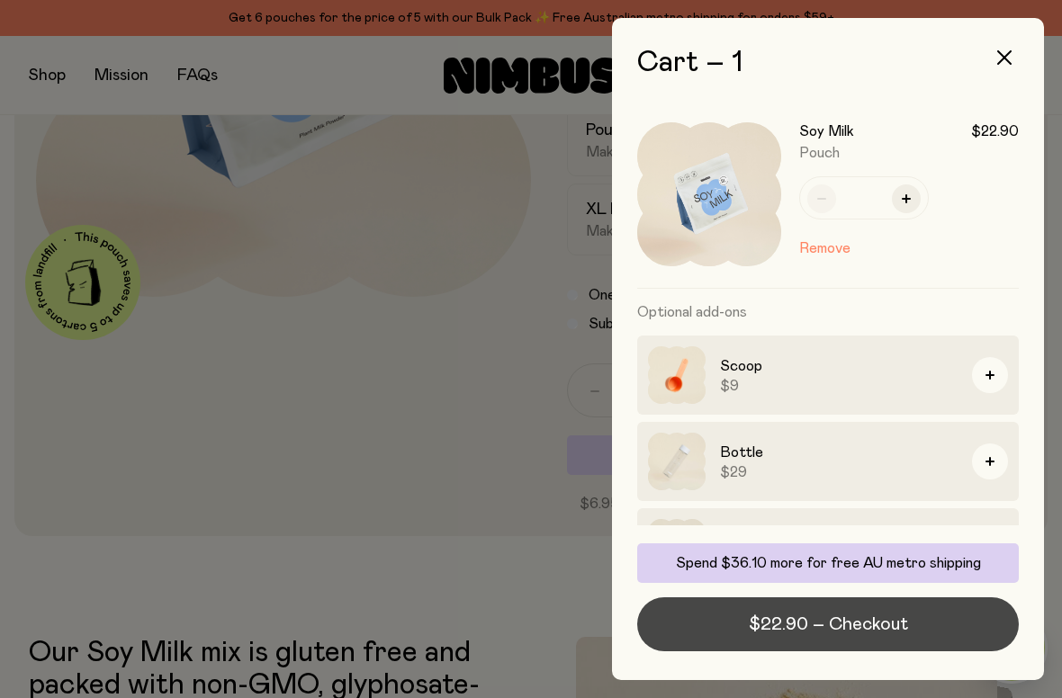 This screenshot has height=698, width=1062. I want to click on h3: Scoop, so click(839, 366).